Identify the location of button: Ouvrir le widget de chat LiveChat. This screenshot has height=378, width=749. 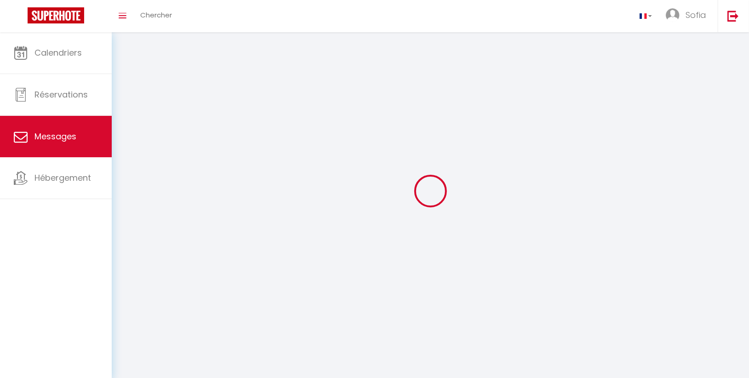
(21, 17).